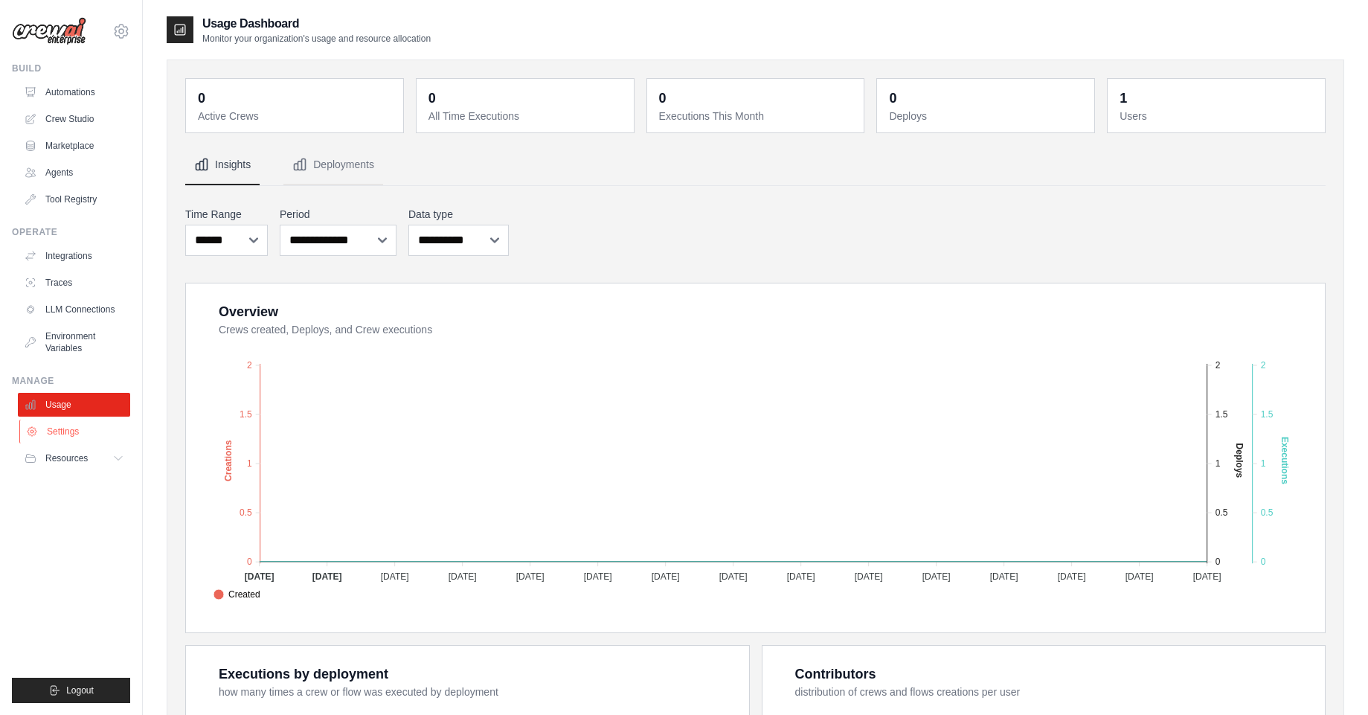 This screenshot has height=715, width=1368. I want to click on text: Executions, so click(1284, 460).